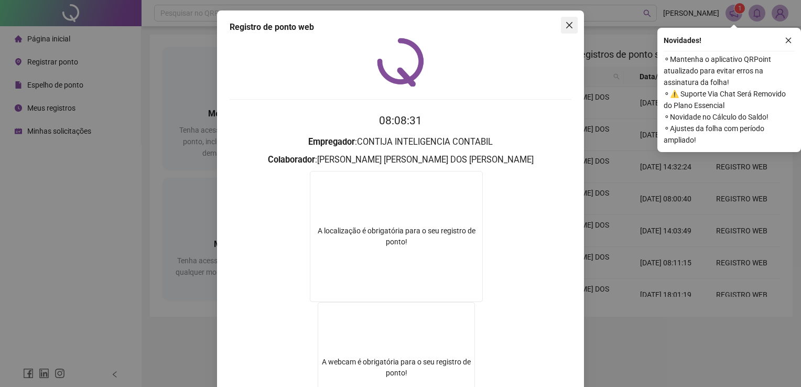 Image resolution: width=801 pixels, height=387 pixels. Describe the element at coordinates (401, 27) in the screenshot. I see `div: Registro de ponto web` at that location.